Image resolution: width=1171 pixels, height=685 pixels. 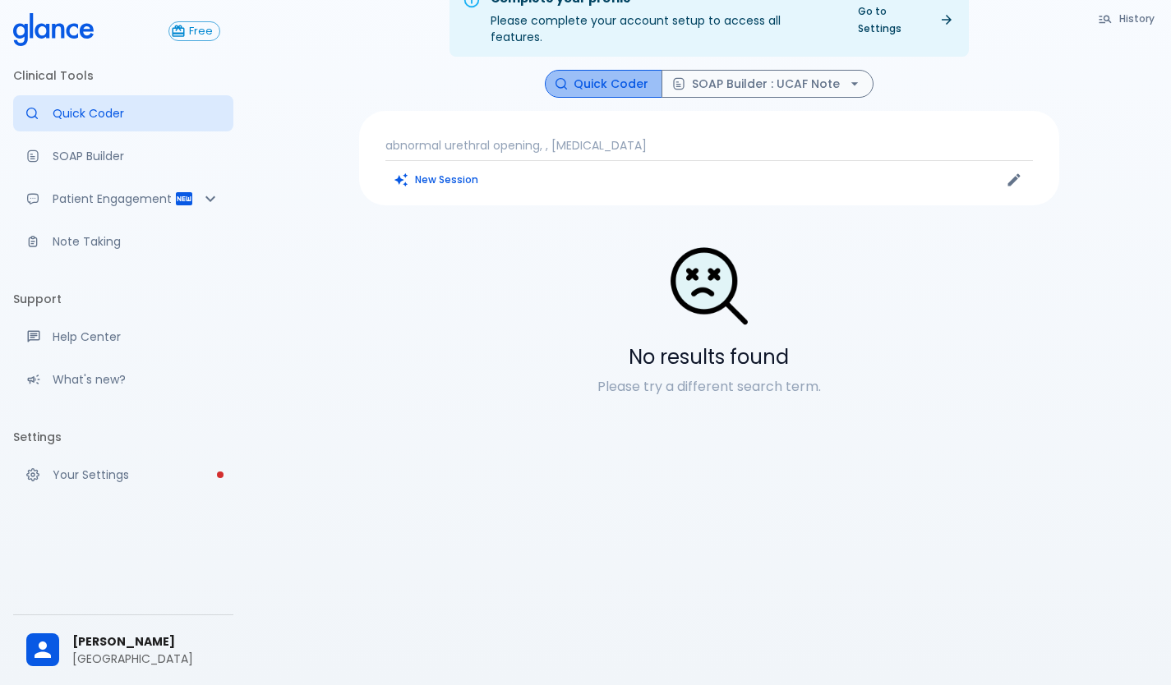 I want to click on div: Patient Reports & Referrals, so click(x=123, y=199).